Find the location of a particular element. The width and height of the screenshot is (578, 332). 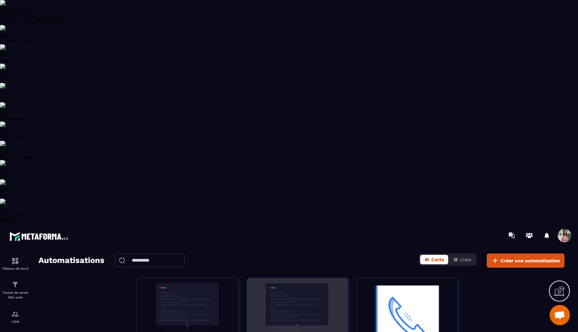

span: Carte is located at coordinates (438, 259).